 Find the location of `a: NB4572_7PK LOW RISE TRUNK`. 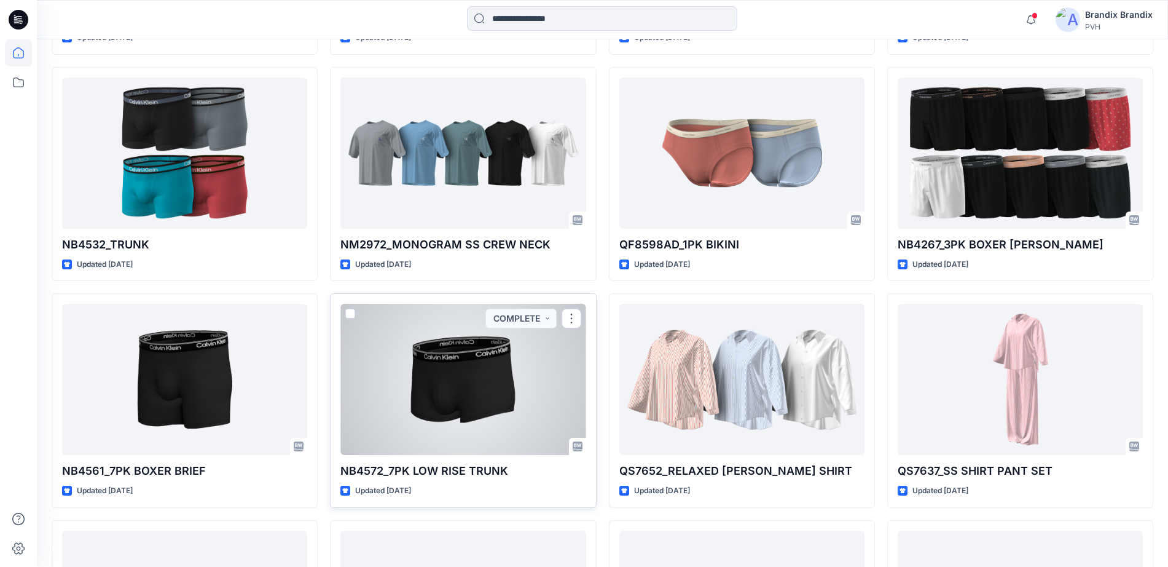

a: NB4572_7PK LOW RISE TRUNK is located at coordinates (463, 379).